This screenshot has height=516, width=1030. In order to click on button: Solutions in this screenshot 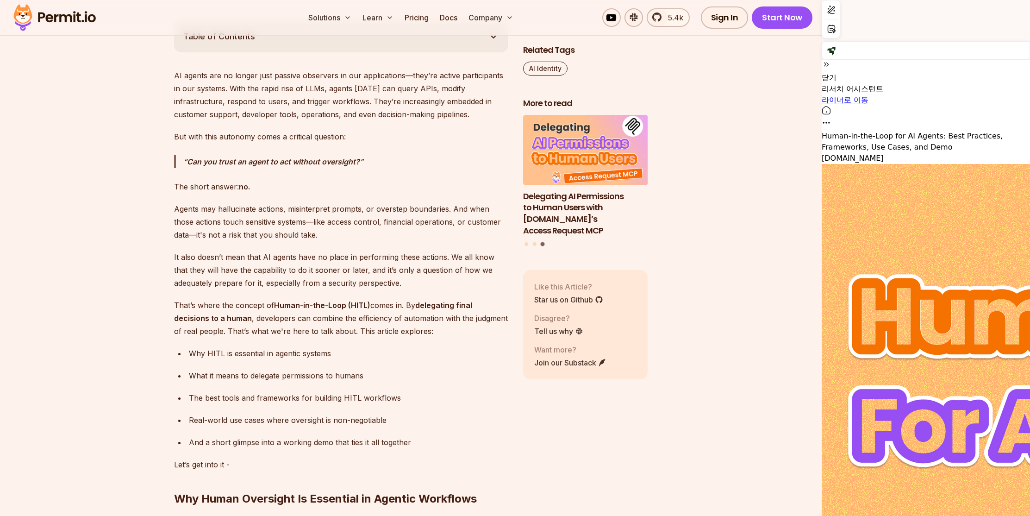, I will do `click(330, 18)`.